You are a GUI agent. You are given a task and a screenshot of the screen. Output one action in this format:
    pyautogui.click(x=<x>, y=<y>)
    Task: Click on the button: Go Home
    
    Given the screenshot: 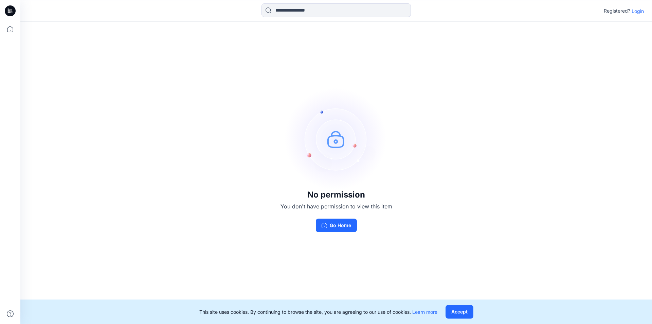 What is the action you would take?
    pyautogui.click(x=336, y=225)
    